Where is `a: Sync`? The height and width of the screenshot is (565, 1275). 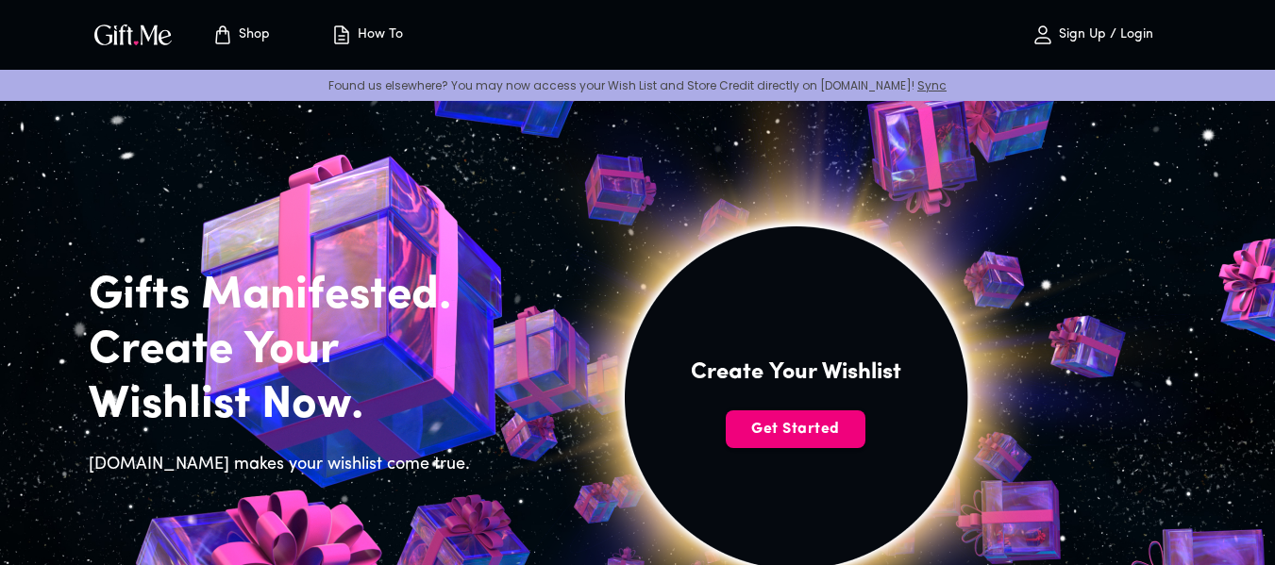
a: Sync is located at coordinates (932, 85).